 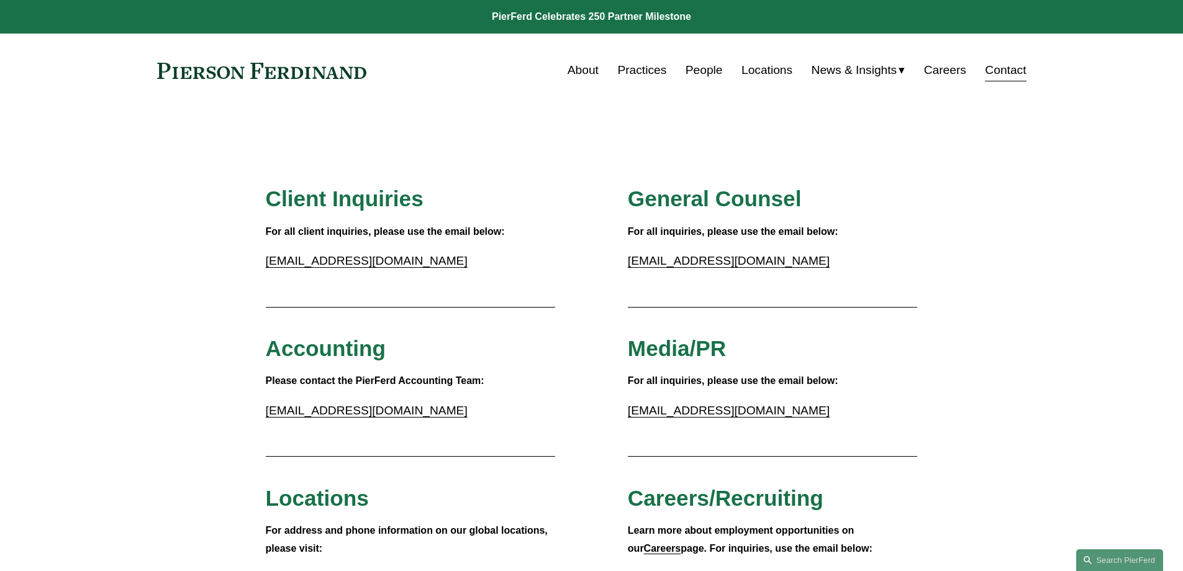 I want to click on a: folder dropdown, so click(x=858, y=70).